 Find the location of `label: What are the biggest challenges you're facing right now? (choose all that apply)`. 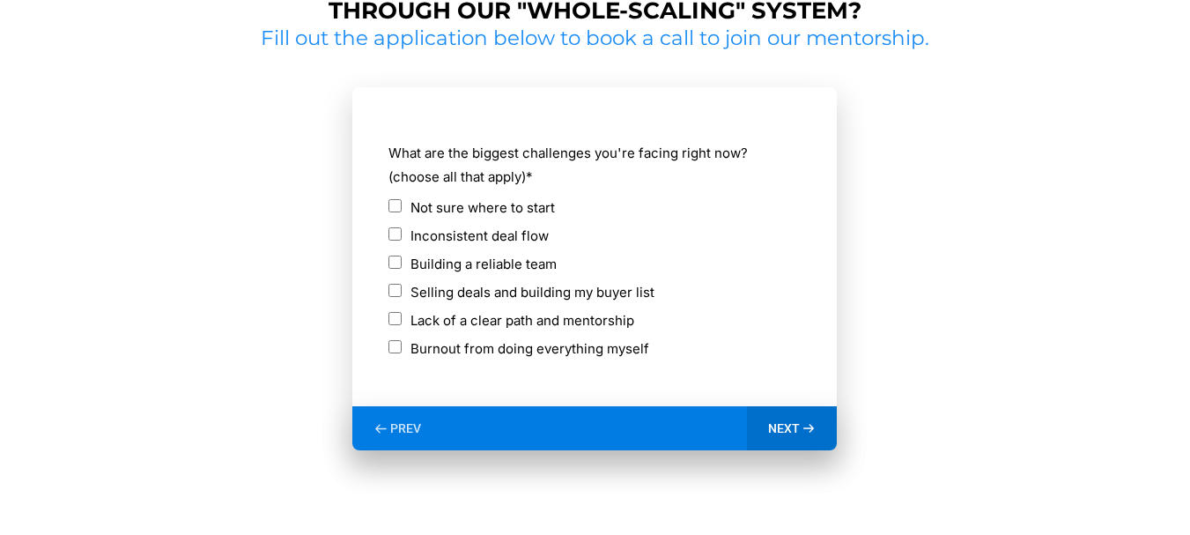

label: What are the biggest challenges you're facing right now? (choose all that apply) is located at coordinates (595, 165).